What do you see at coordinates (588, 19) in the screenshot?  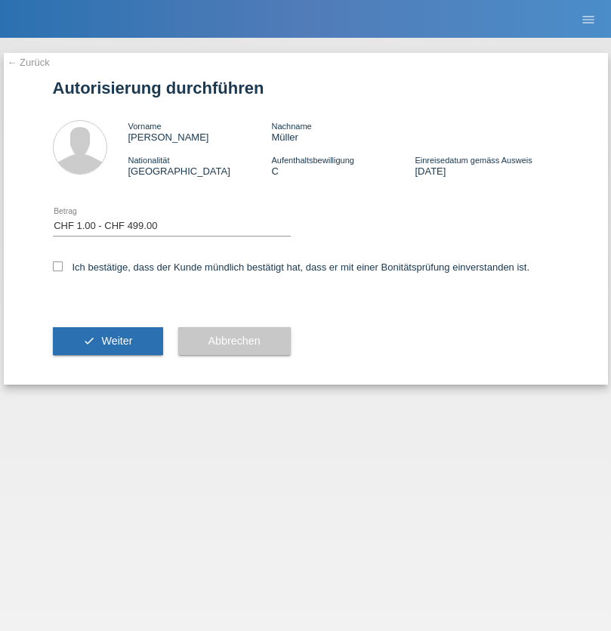 I see `a: menu` at bounding box center [588, 19].